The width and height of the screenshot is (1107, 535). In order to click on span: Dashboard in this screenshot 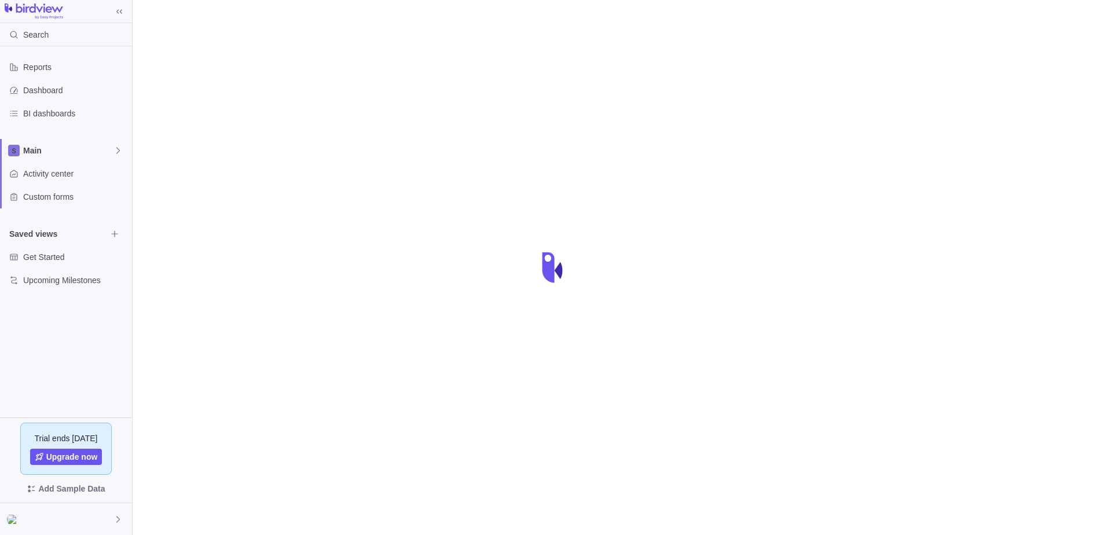, I will do `click(75, 90)`.